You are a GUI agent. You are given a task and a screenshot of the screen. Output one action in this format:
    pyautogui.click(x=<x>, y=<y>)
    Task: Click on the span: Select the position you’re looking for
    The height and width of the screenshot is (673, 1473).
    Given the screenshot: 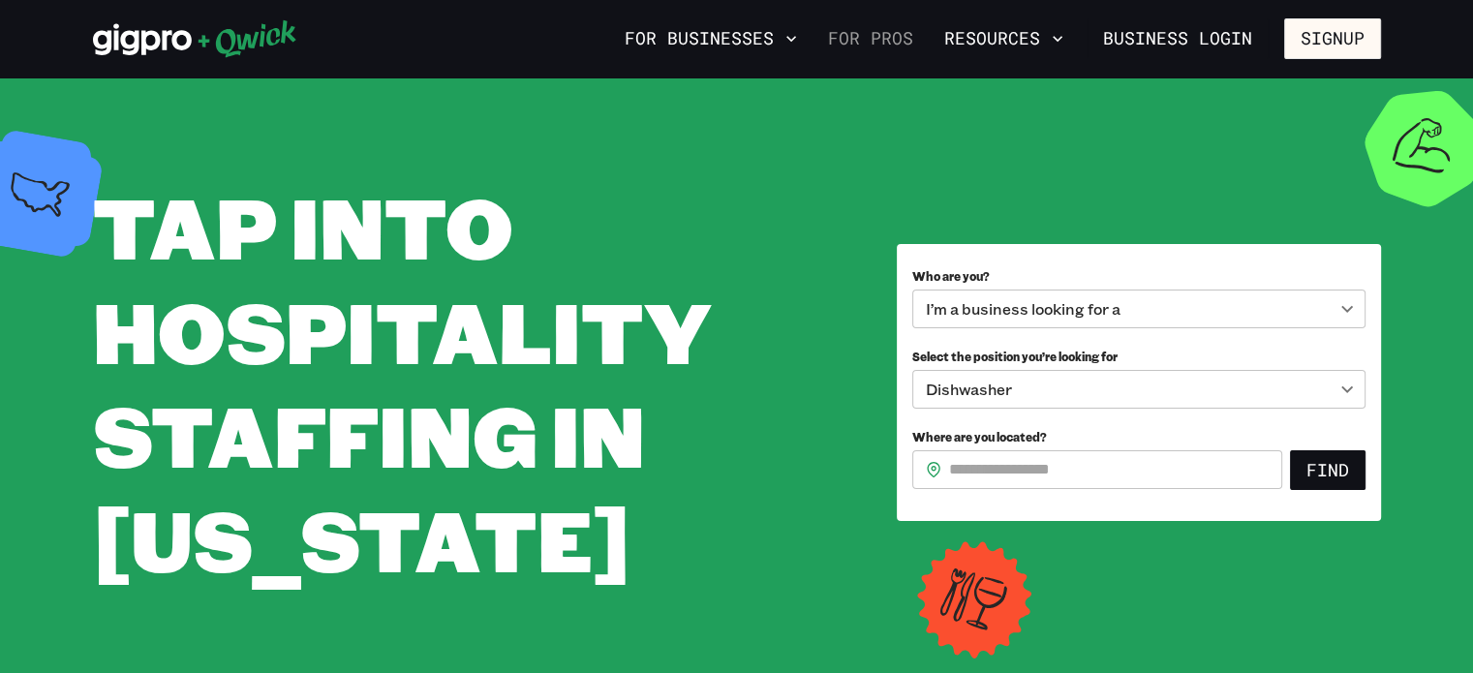 What is the action you would take?
    pyautogui.click(x=1015, y=356)
    